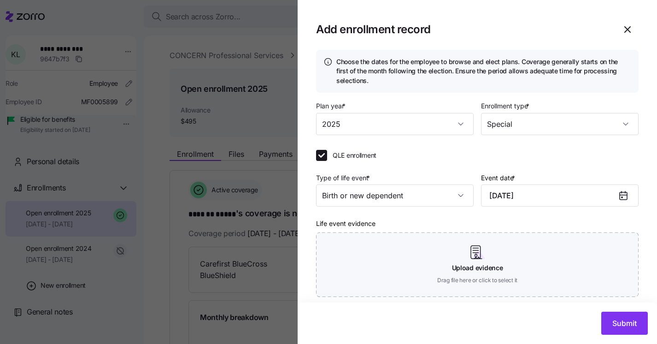 Image resolution: width=657 pixels, height=344 pixels. What do you see at coordinates (560, 195) in the screenshot?
I see `input: Select date` at bounding box center [560, 195].